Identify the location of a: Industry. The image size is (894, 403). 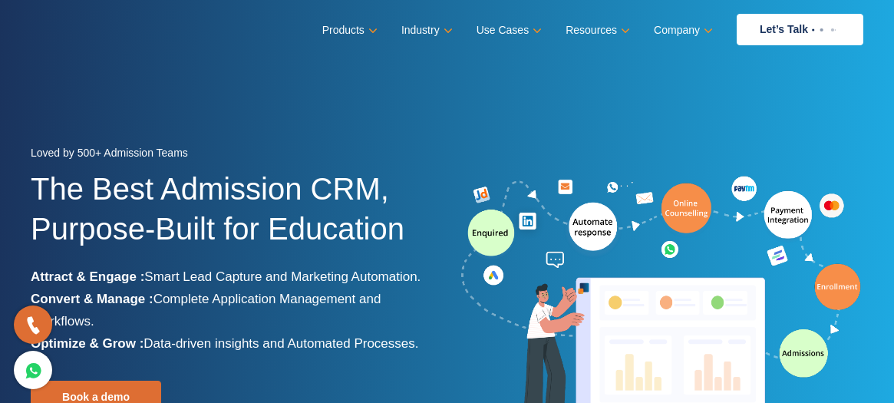
(425, 30).